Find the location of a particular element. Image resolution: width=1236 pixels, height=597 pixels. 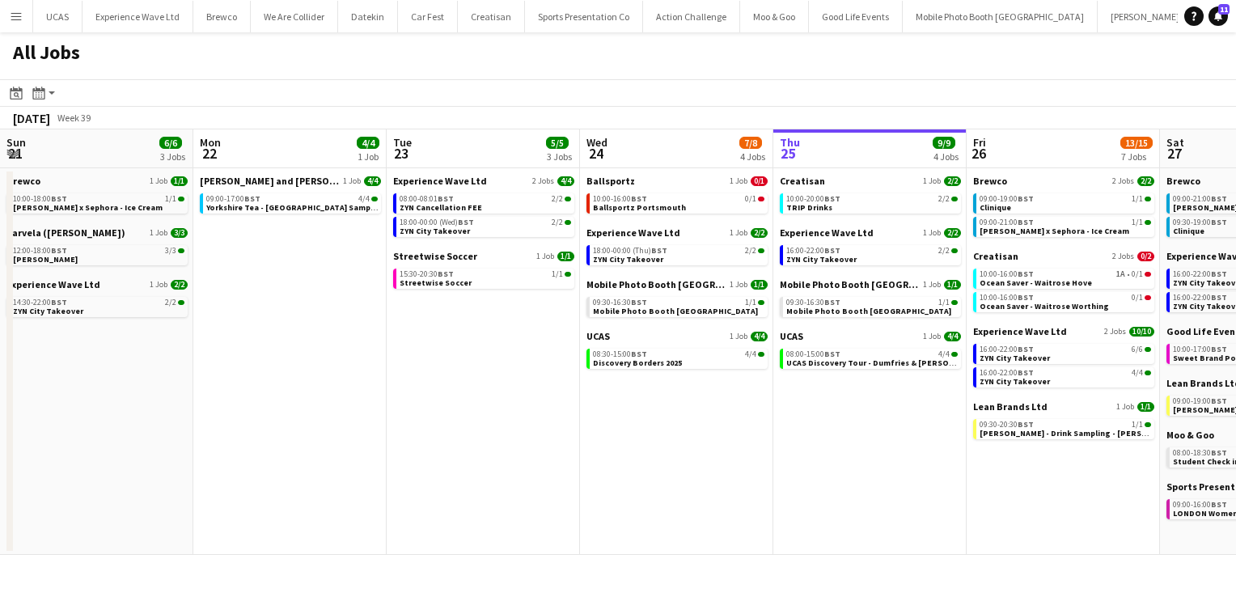

span: TRIP Drinks is located at coordinates (809, 207).